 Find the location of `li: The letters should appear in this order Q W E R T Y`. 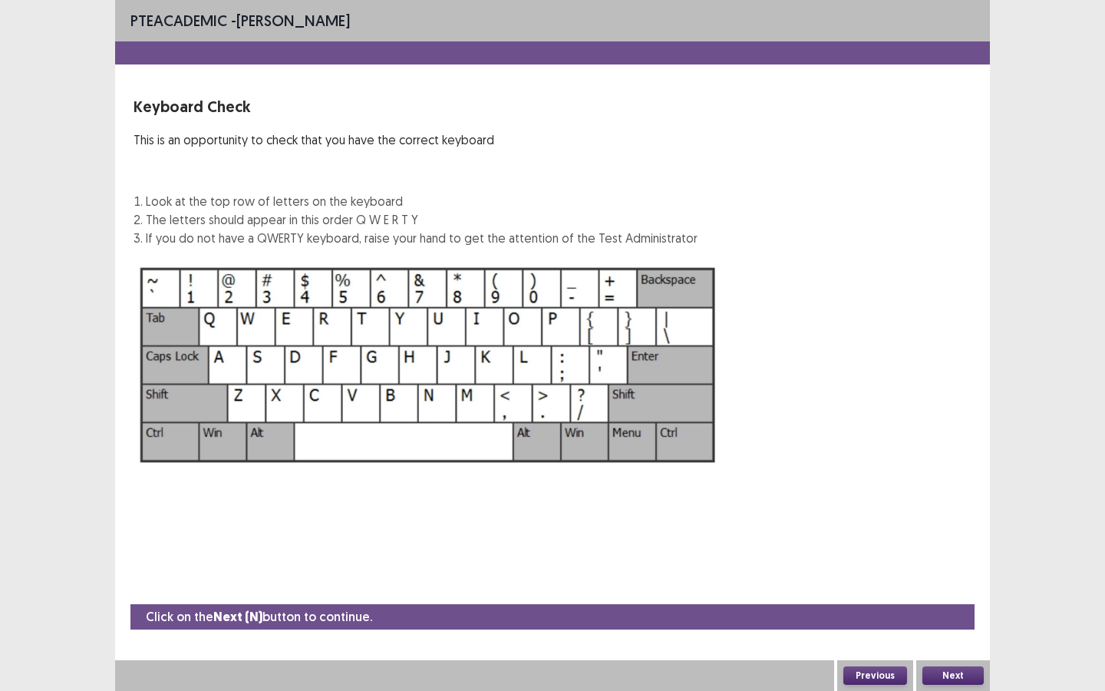

li: The letters should appear in this order Q W E R T Y is located at coordinates (421, 219).